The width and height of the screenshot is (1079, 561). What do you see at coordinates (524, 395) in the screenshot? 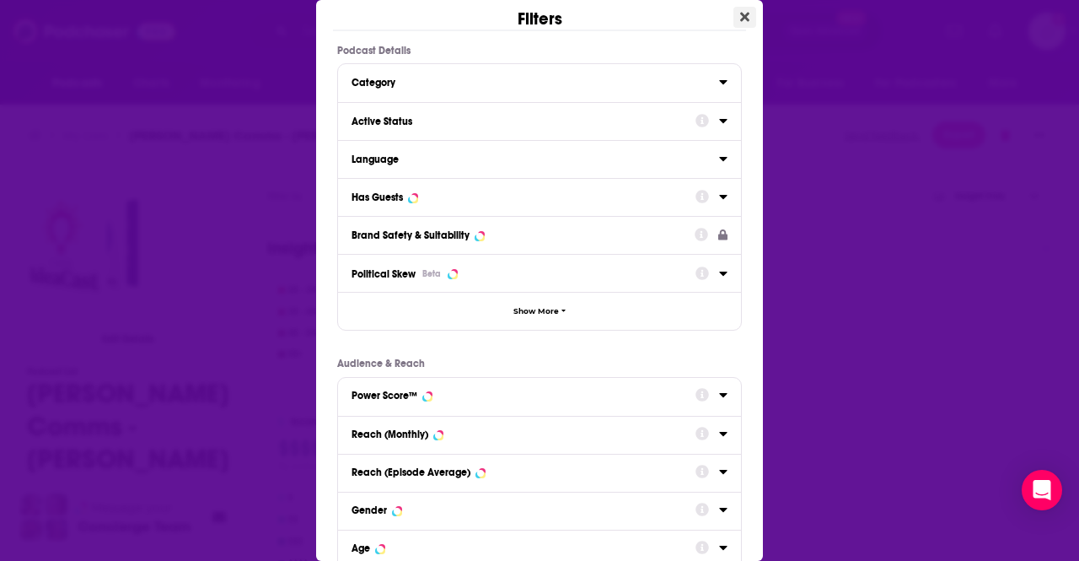
I see `button: Power Score™` at bounding box center [524, 395].